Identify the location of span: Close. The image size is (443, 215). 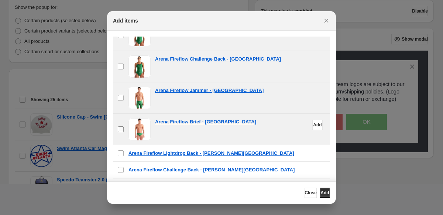
(310, 193).